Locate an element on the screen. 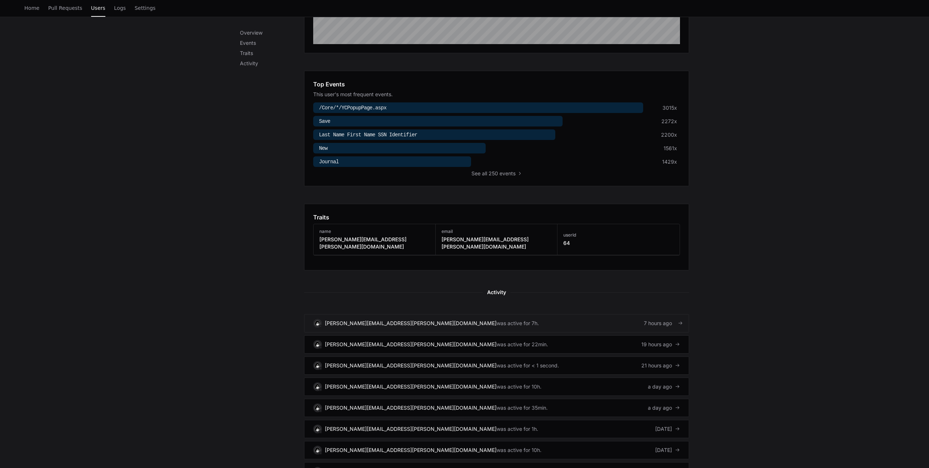 The width and height of the screenshot is (929, 468). div: 2200x is located at coordinates (669, 135).